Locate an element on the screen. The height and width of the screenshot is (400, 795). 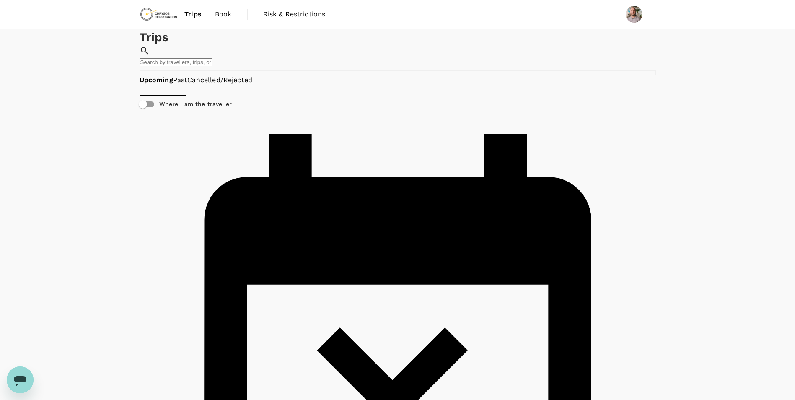
span: Risk & Restrictions is located at coordinates (294, 14).